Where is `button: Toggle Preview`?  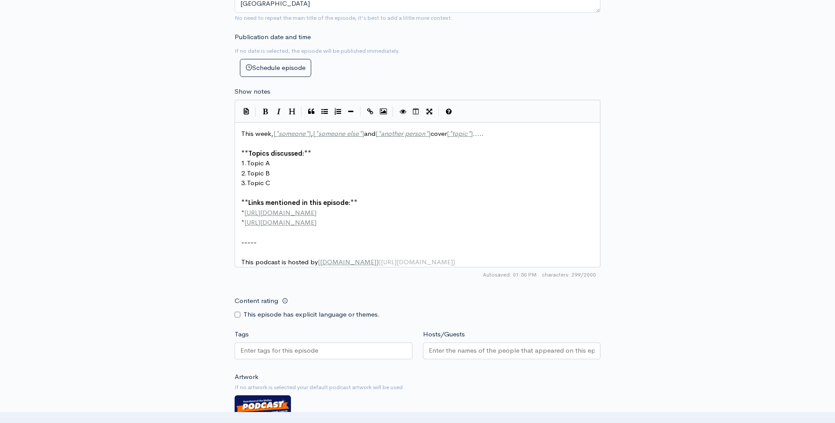 button: Toggle Preview is located at coordinates (403, 112).